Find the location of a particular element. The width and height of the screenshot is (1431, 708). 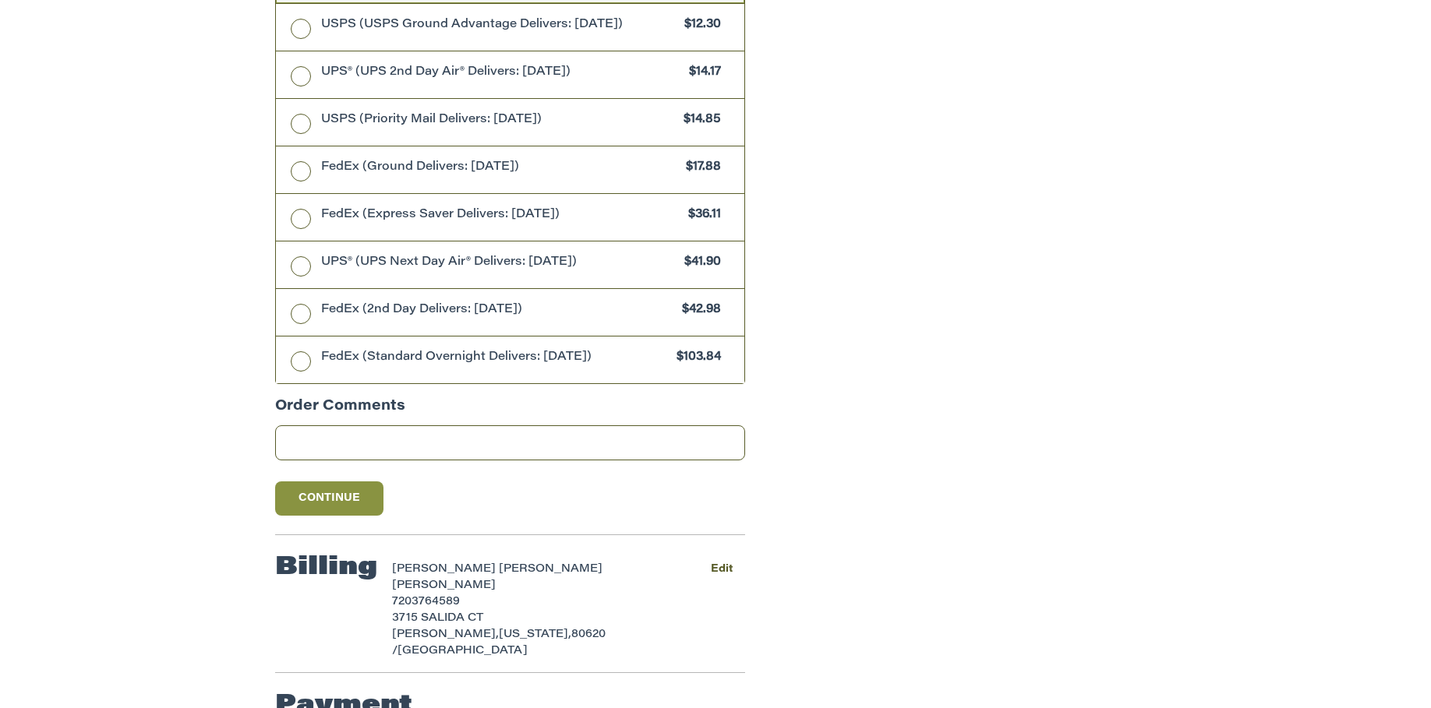

span: $14.17 is located at coordinates (701, 72).